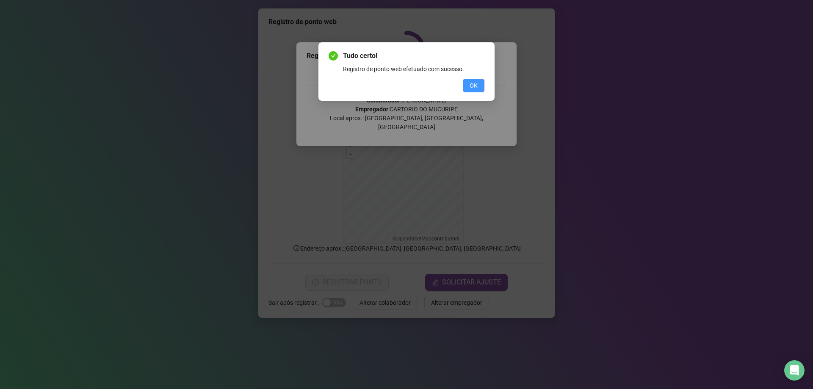 The width and height of the screenshot is (813, 389). What do you see at coordinates (795, 371) in the screenshot?
I see `div: Open Intercom Messenger` at bounding box center [795, 371].